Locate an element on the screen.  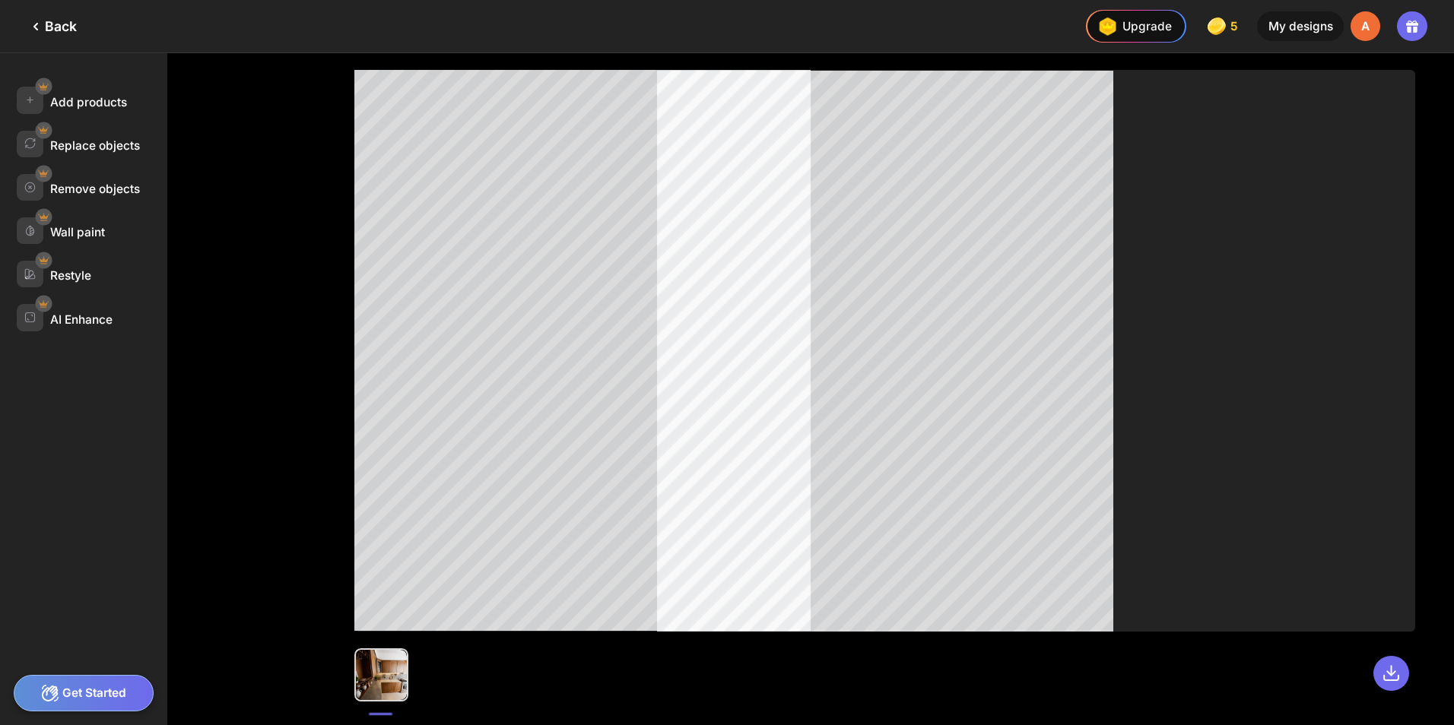
div: A is located at coordinates (1366, 27).